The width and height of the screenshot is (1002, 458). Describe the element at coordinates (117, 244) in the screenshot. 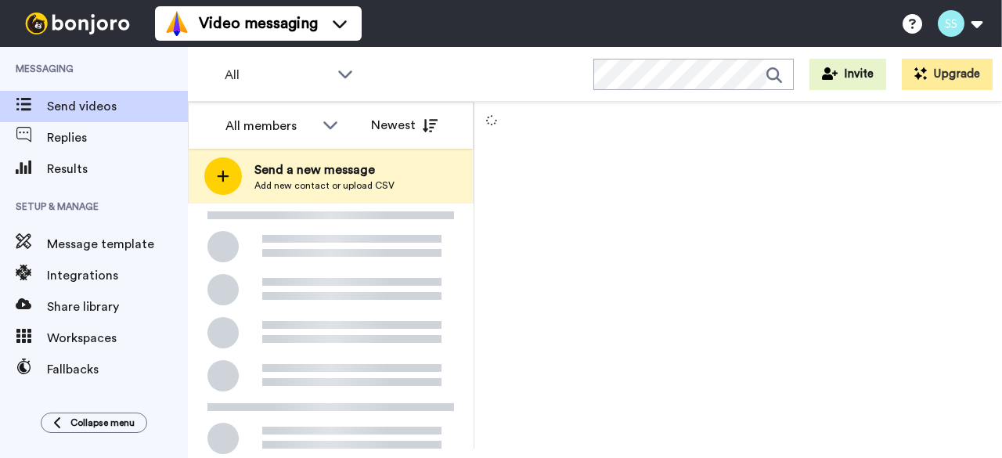

I see `span: Message template` at that location.